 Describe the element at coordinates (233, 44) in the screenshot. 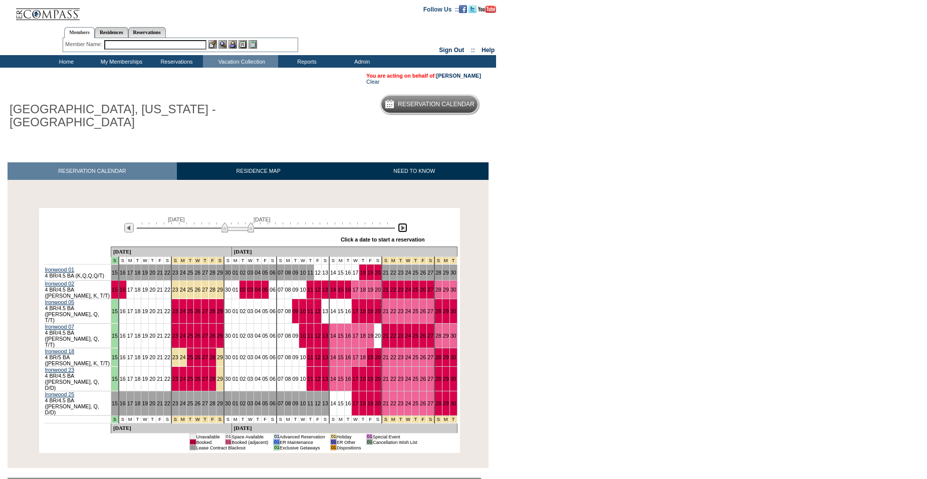

I see `img: Impersonate` at that location.